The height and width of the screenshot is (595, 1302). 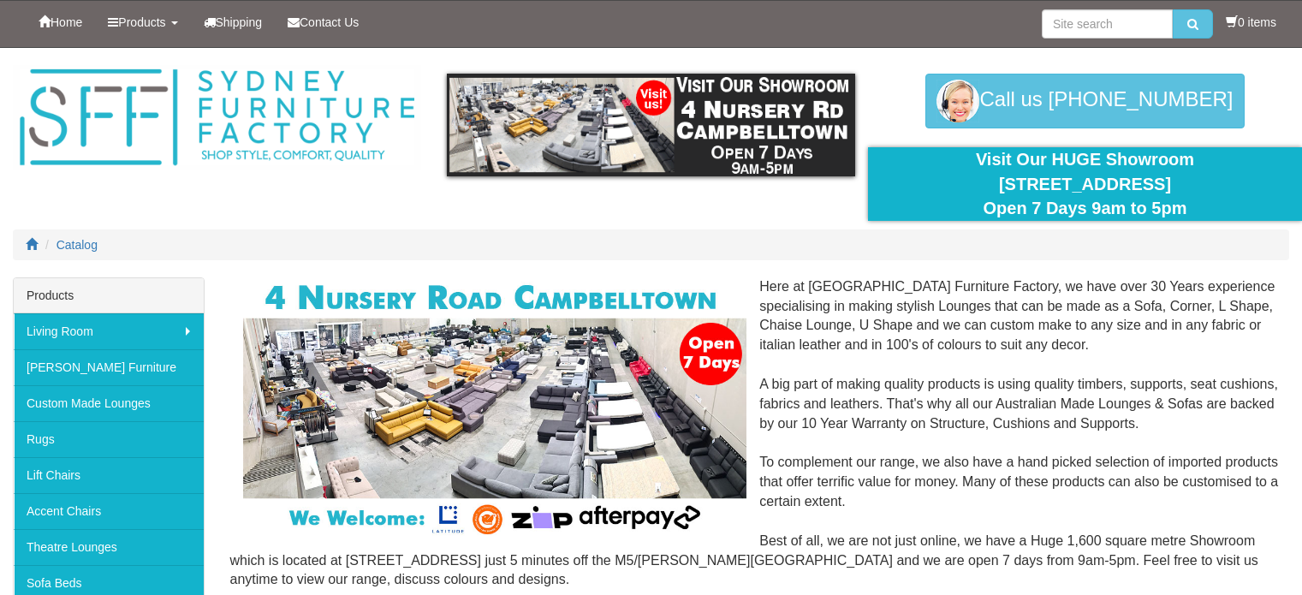 What do you see at coordinates (109, 403) in the screenshot?
I see `a: Custom Made Lounges` at bounding box center [109, 403].